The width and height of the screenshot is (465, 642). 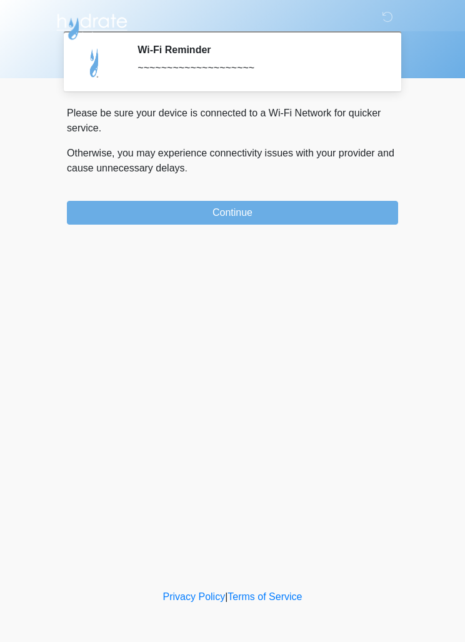 I want to click on a: Terms of Service, so click(x=264, y=596).